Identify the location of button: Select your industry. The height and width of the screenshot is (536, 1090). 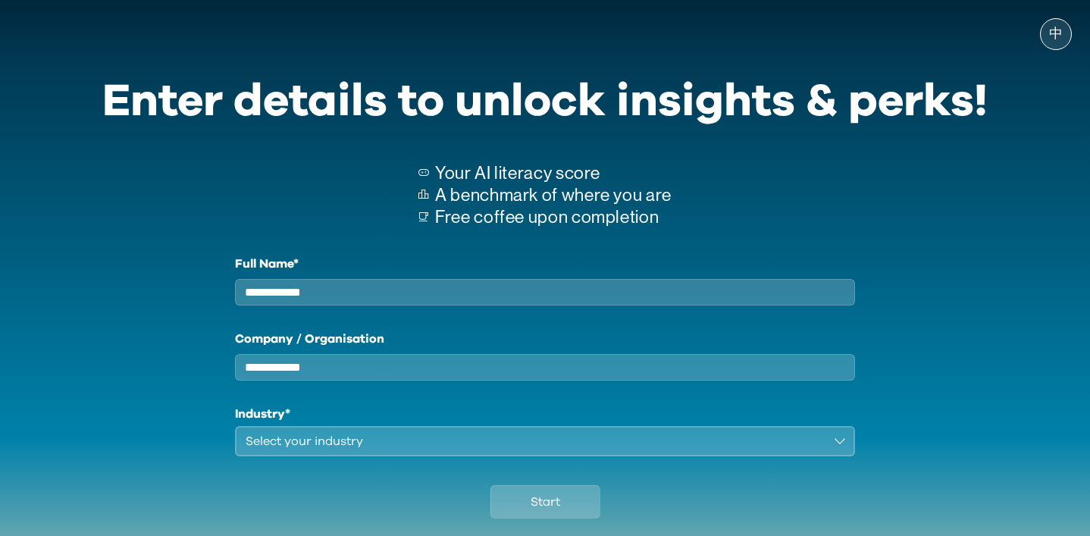
(545, 441).